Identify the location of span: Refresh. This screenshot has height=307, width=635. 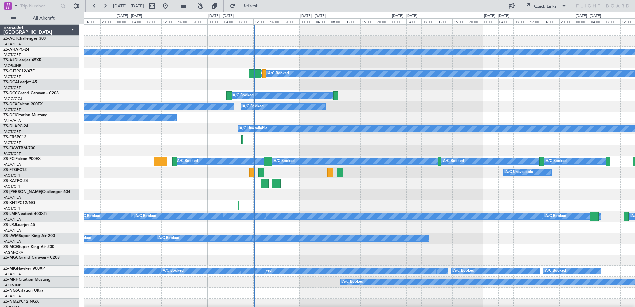
(251, 6).